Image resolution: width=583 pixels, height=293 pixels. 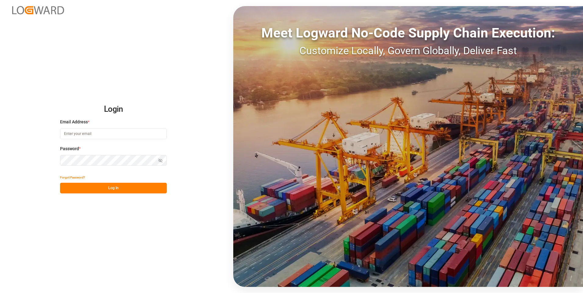 I want to click on span: Email Address, so click(x=74, y=122).